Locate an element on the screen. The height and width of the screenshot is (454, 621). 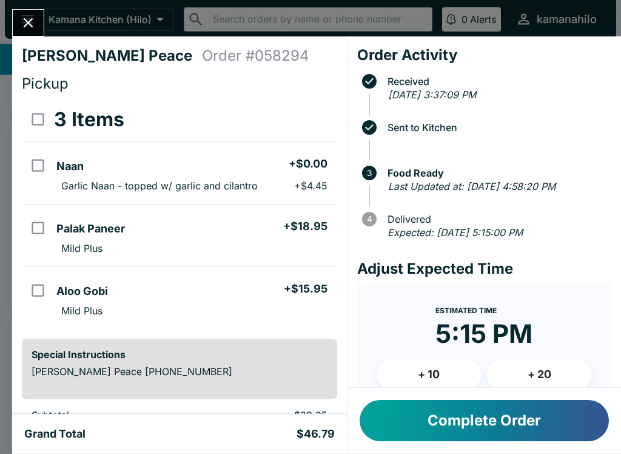
p: Subtotal is located at coordinates (110, 415).